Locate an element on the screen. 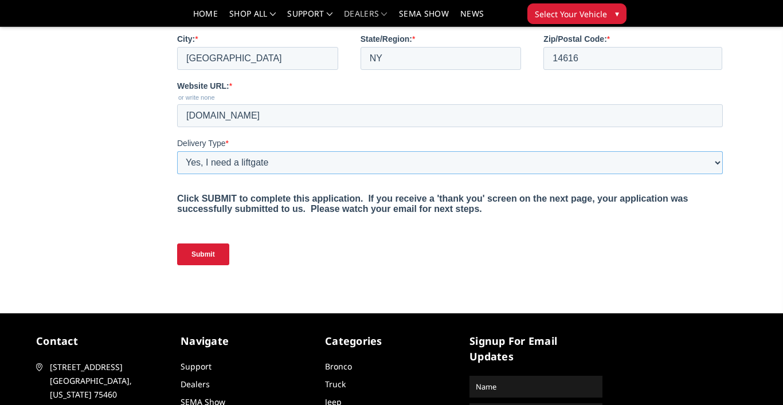  a: Bronco is located at coordinates (338, 366).